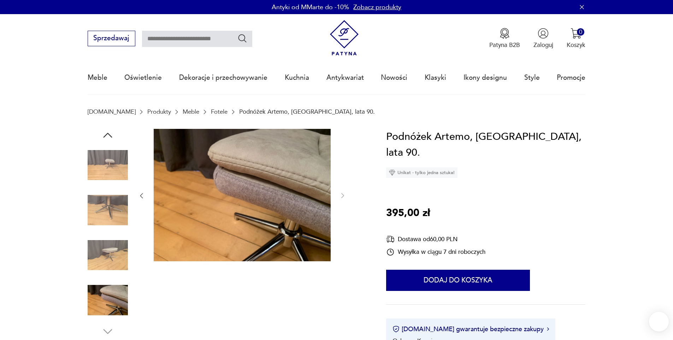 The image size is (673, 340). I want to click on a: Ikona medaluPatyna B2B, so click(505, 39).